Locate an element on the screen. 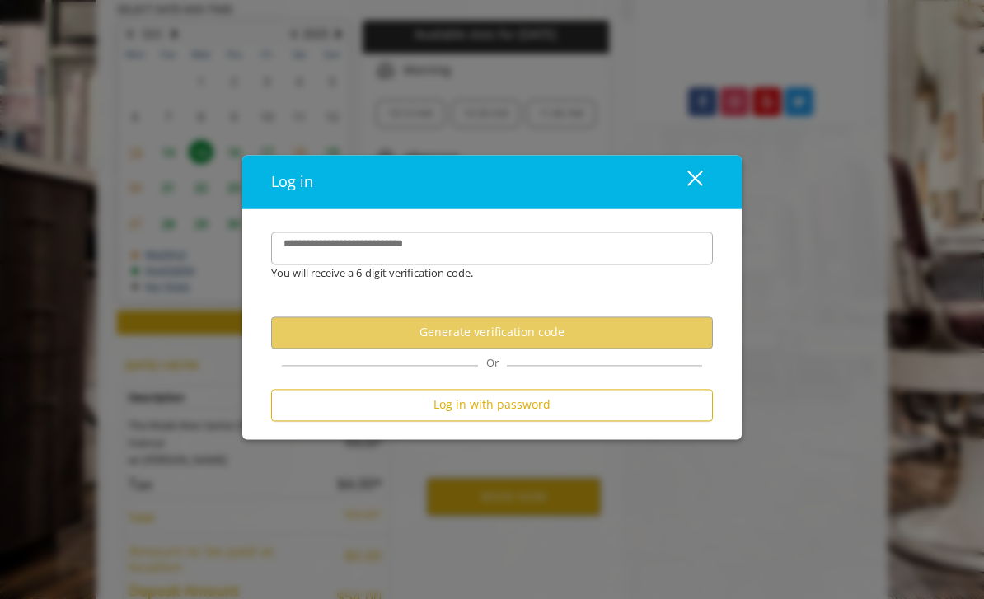 The height and width of the screenshot is (599, 984). div: close dialog is located at coordinates (685, 182).